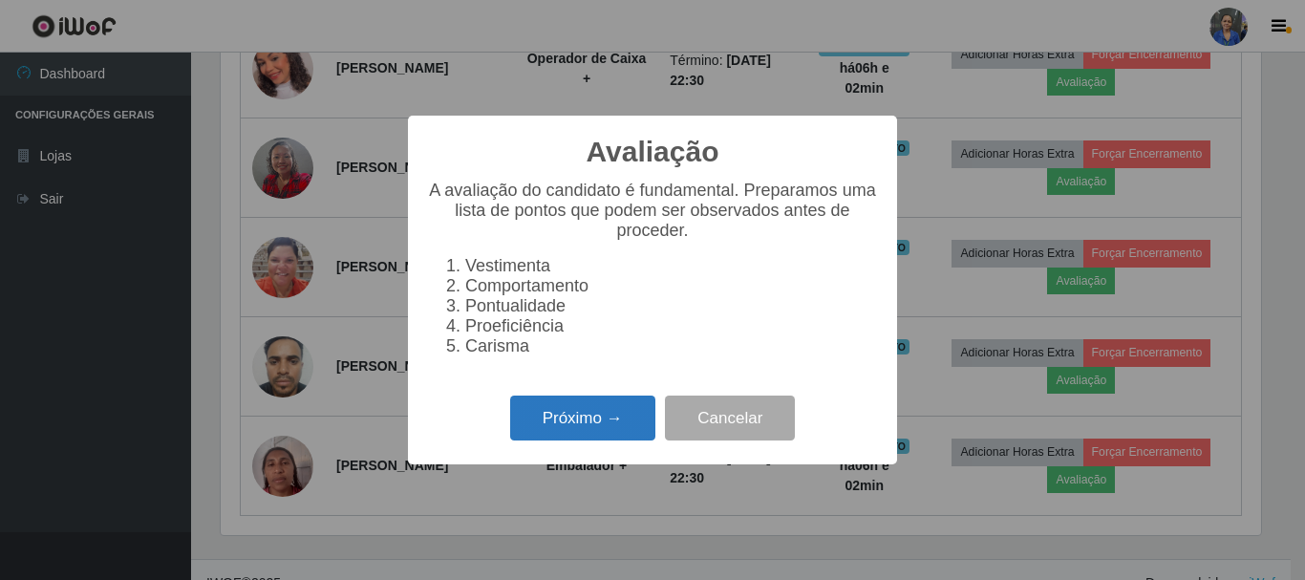  What do you see at coordinates (583, 417) in the screenshot?
I see `button: Próximo →` at bounding box center [583, 417].